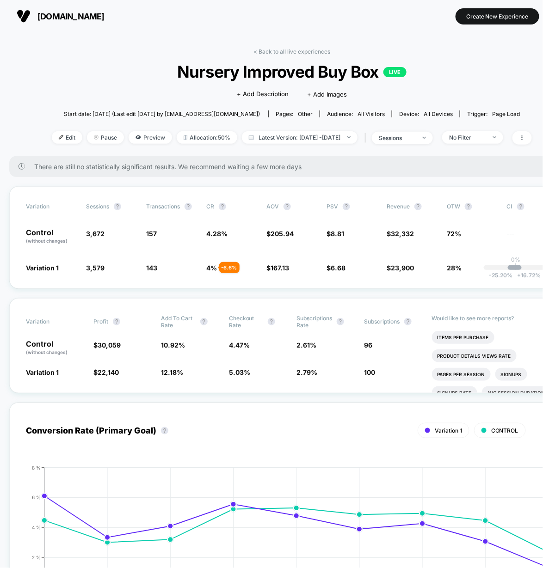  What do you see at coordinates (355, 114) in the screenshot?
I see `div: Audience:` at bounding box center [355, 114].